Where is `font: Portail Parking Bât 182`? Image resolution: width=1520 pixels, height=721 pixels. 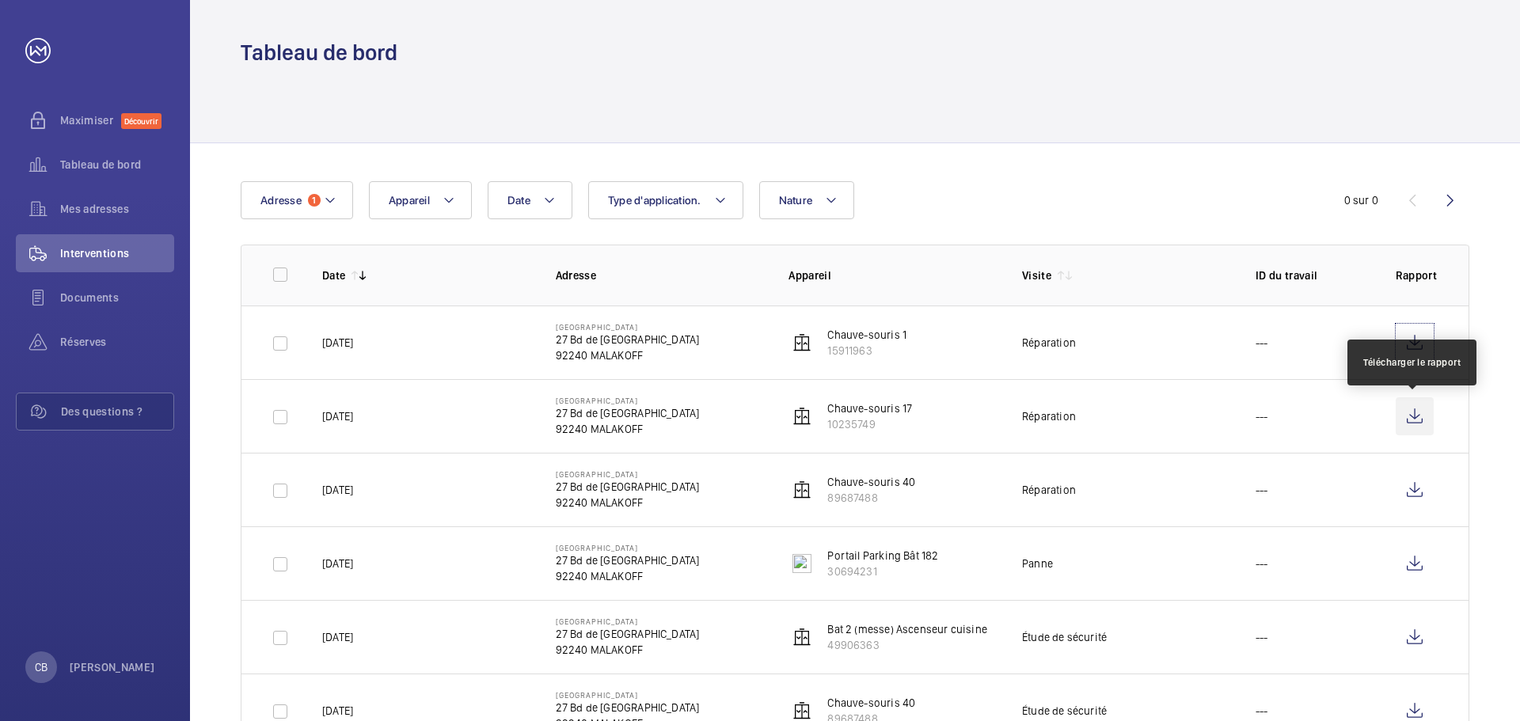
font: Portail Parking Bât 182 is located at coordinates (883, 556).